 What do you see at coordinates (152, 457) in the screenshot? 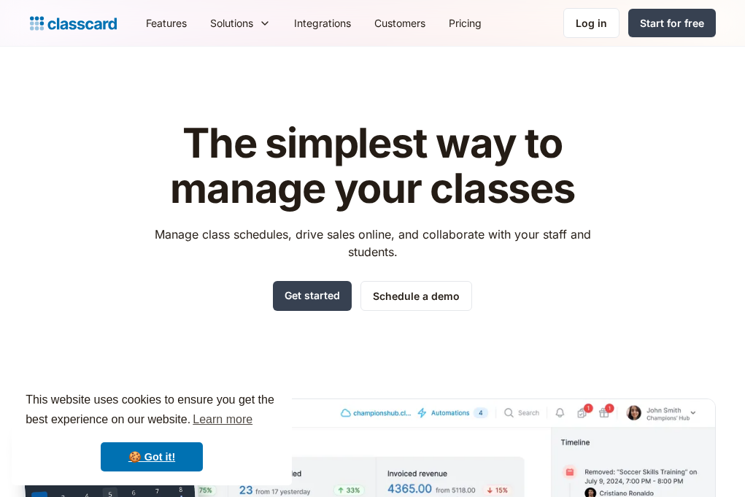
I see `a: dismiss cookie message` at bounding box center [152, 457].